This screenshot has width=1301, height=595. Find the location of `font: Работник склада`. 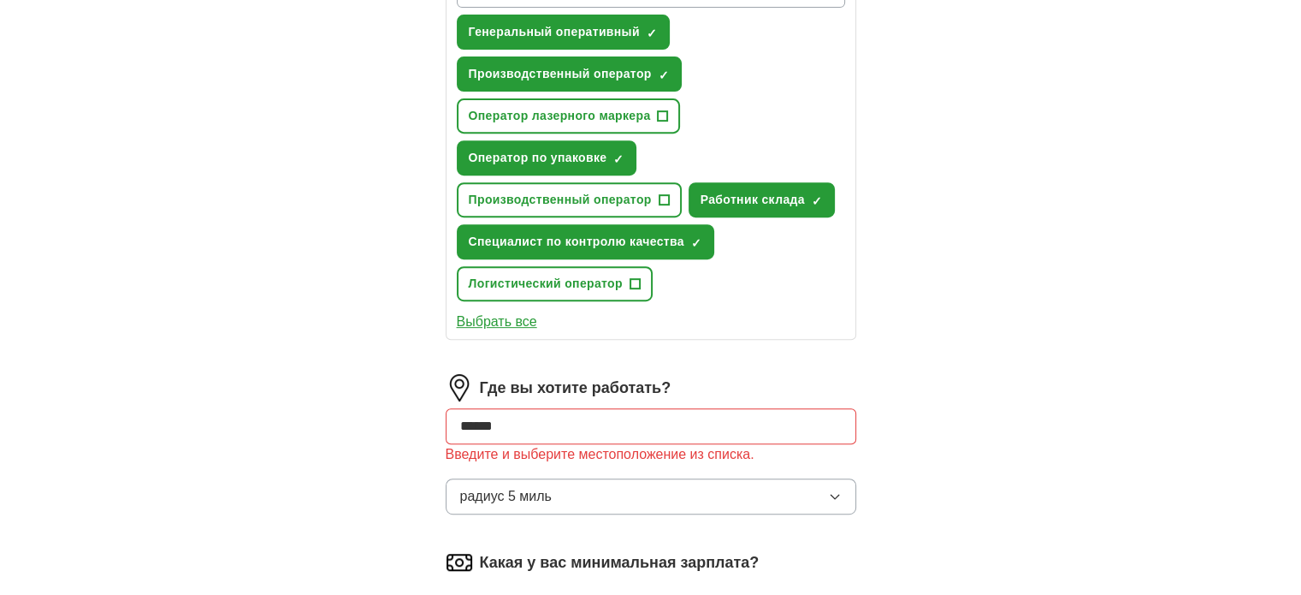

font: Работник склада is located at coordinates (753, 199).